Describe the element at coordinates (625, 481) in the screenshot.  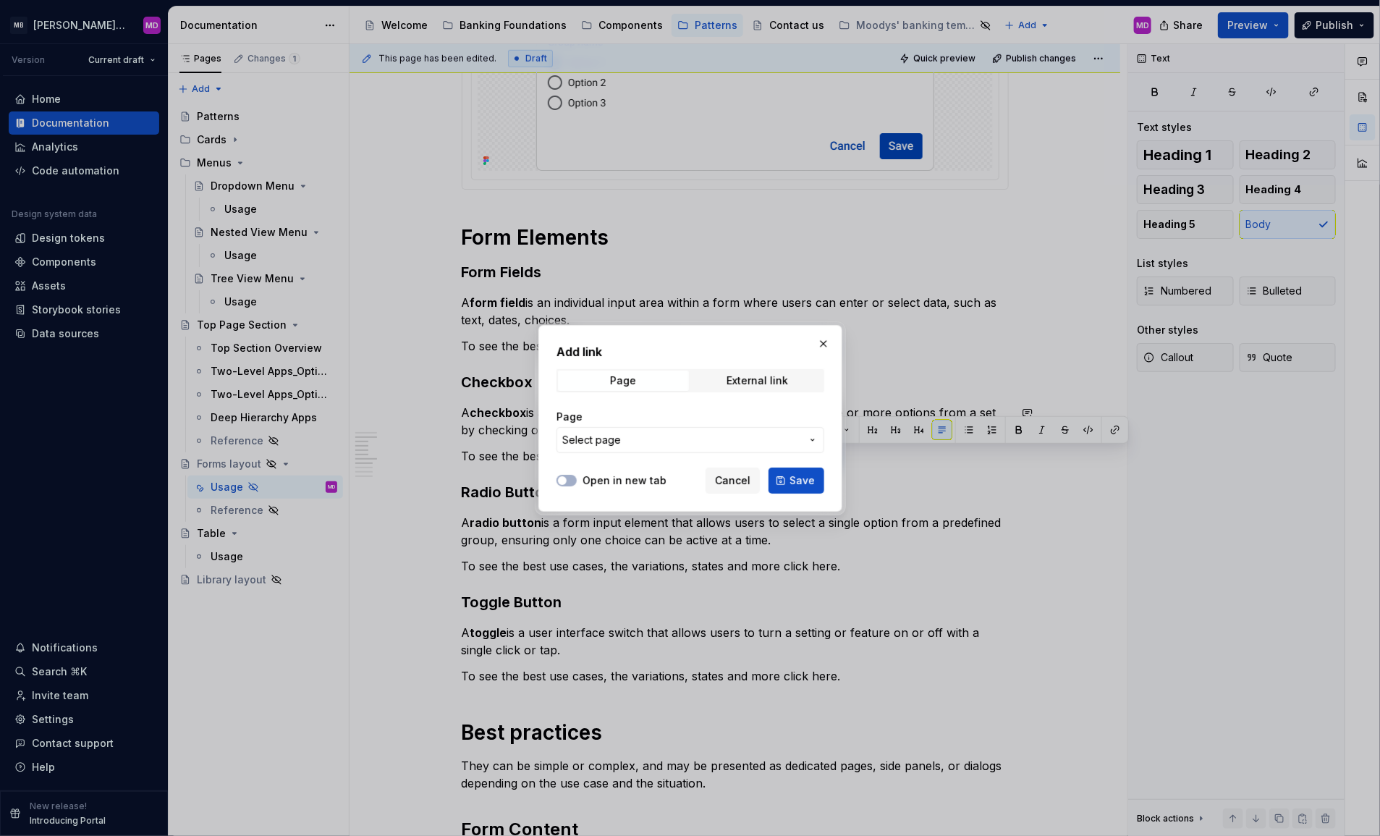
I see `label: Open in new tab` at that location.